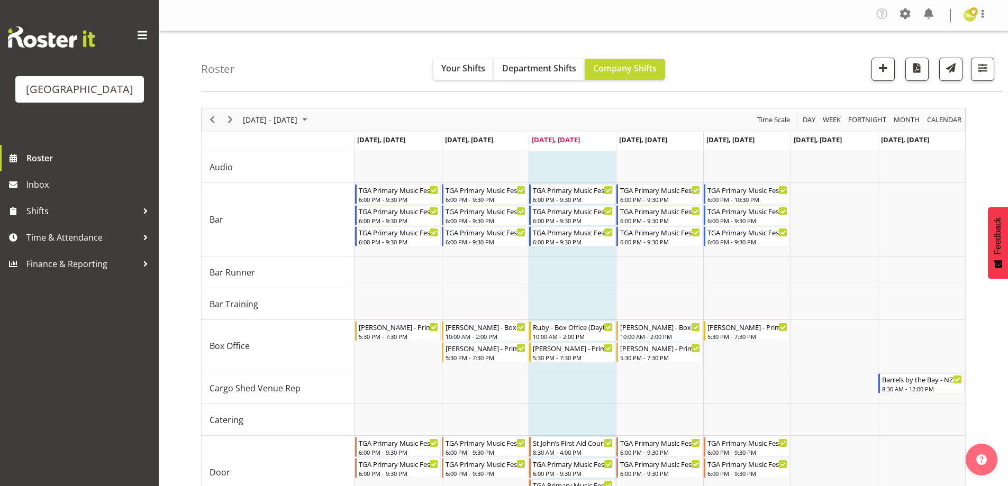 This screenshot has height=486, width=1008. Describe the element at coordinates (230, 346) in the screenshot. I see `span: Box Office` at that location.